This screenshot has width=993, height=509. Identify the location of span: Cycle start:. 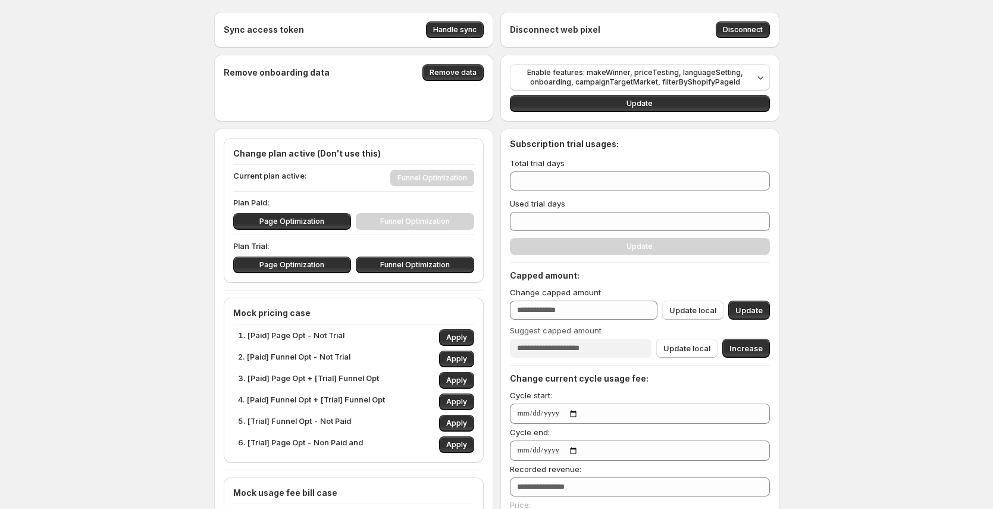
(531, 395).